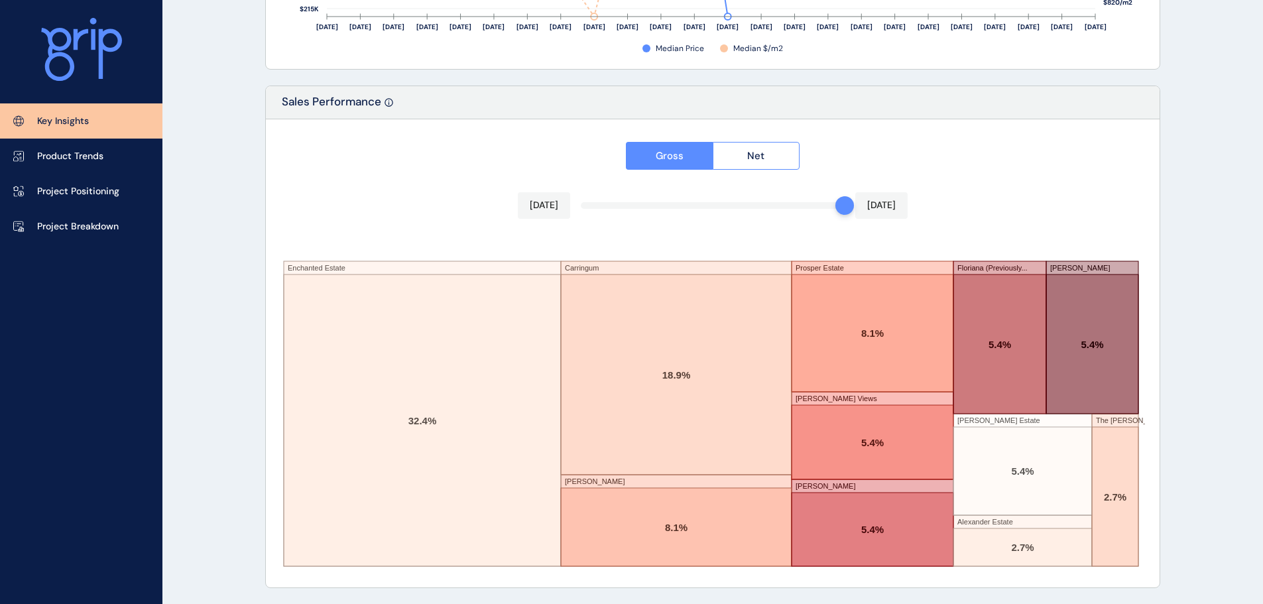 Image resolution: width=1263 pixels, height=604 pixels. I want to click on p: Product Trends, so click(70, 156).